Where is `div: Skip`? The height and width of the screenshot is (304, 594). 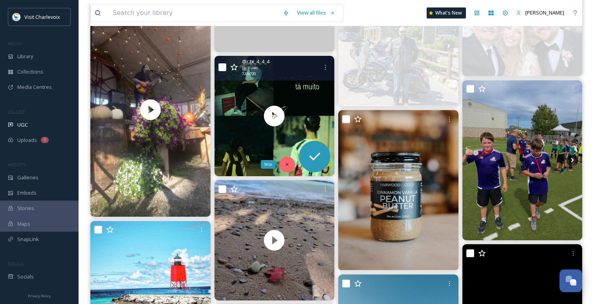 div: Skip is located at coordinates (268, 164).